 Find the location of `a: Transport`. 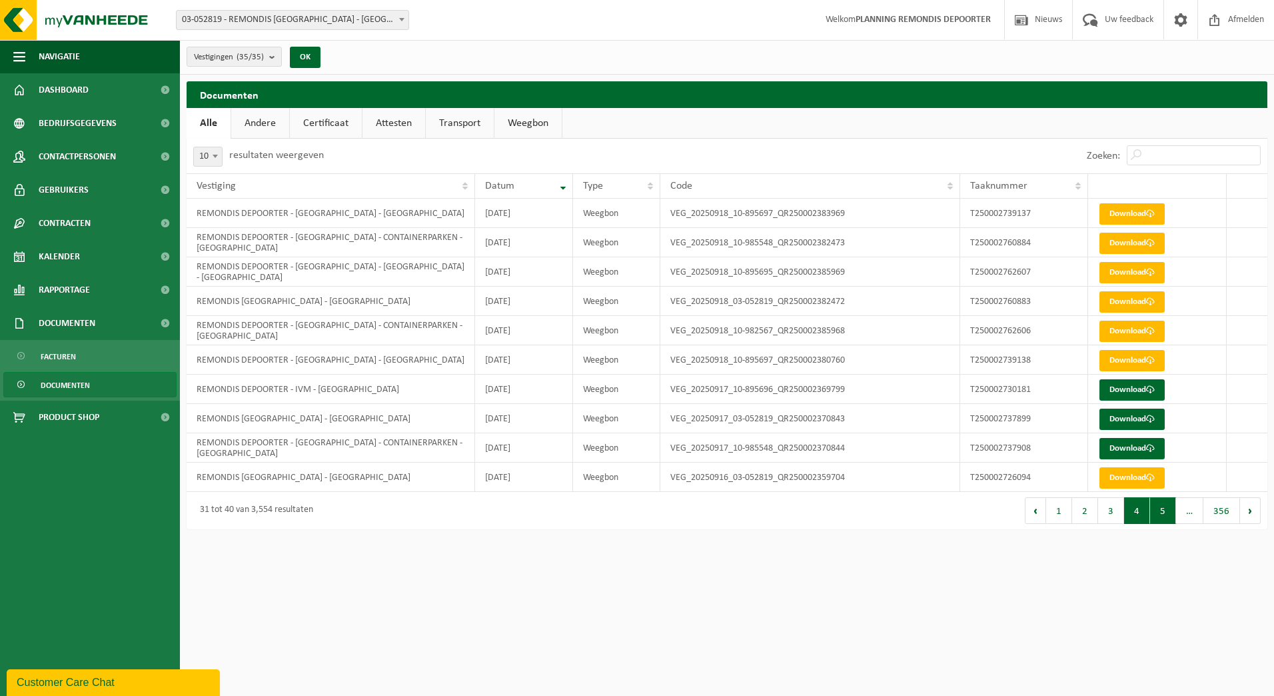

a: Transport is located at coordinates (460, 123).